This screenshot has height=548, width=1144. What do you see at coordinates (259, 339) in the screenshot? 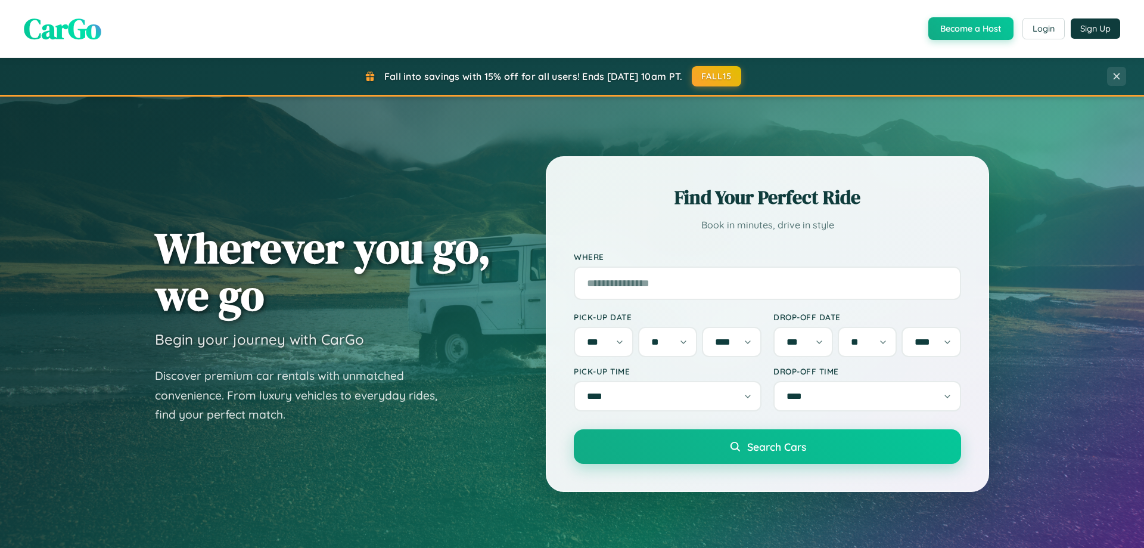
I see `h3: Begin your journey with CarGo` at bounding box center [259, 339].